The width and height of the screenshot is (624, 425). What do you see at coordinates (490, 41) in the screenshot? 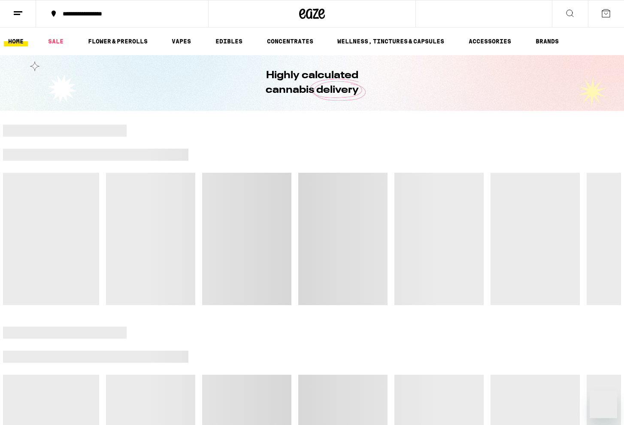
I see `a: ACCESSORIES` at bounding box center [490, 41].